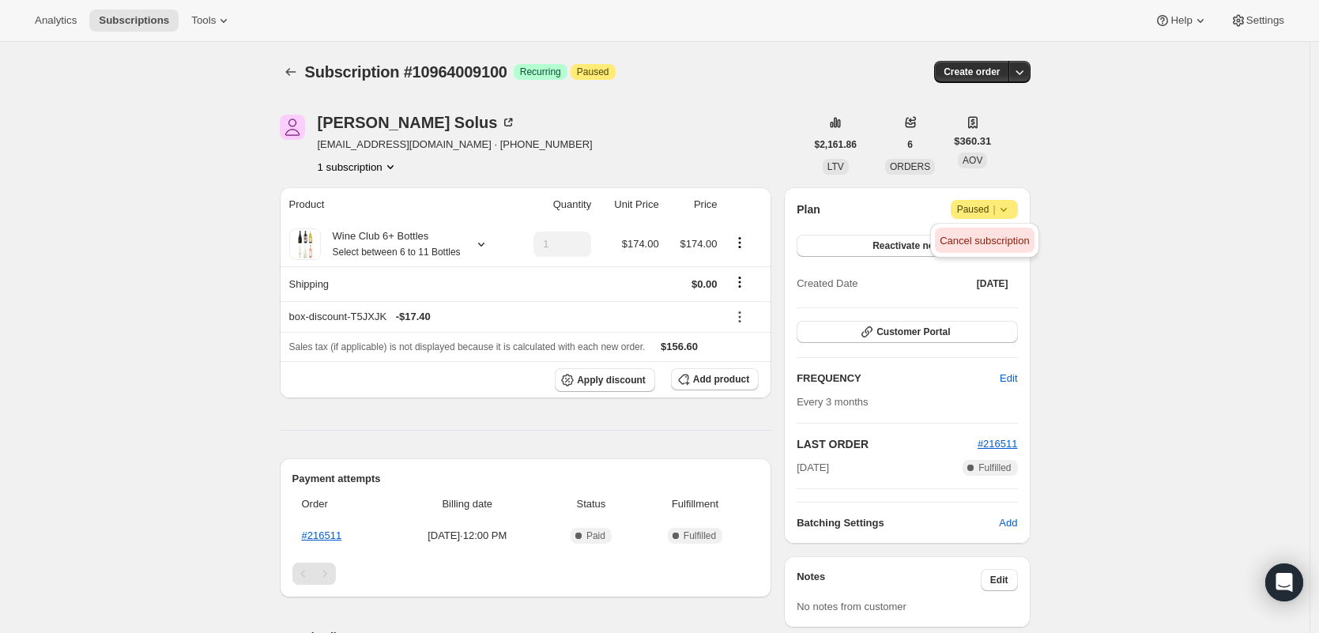 This screenshot has width=1319, height=633. What do you see at coordinates (1008, 523) in the screenshot?
I see `span: Add` at bounding box center [1008, 523].